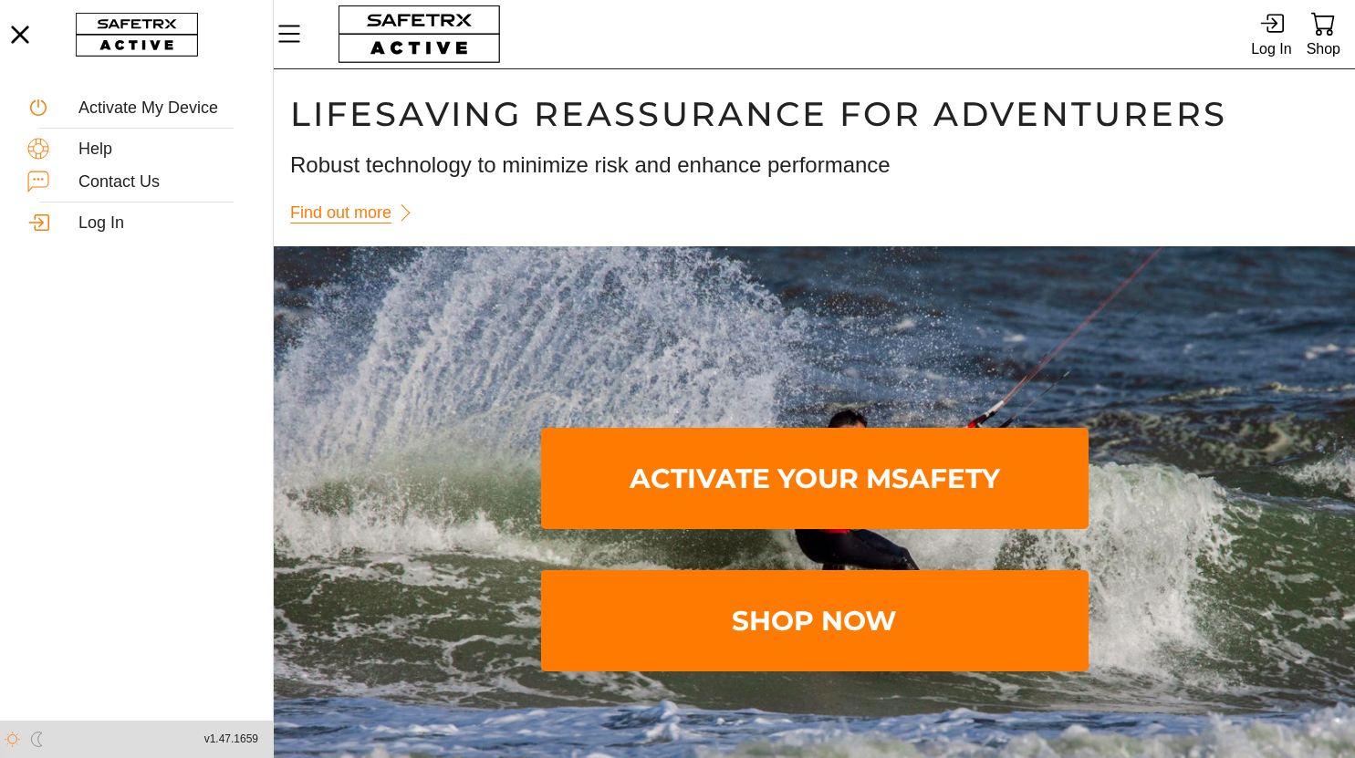 Image resolution: width=1355 pixels, height=758 pixels. What do you see at coordinates (38, 182) in the screenshot?
I see `img: ContactUs.svg` at bounding box center [38, 182].